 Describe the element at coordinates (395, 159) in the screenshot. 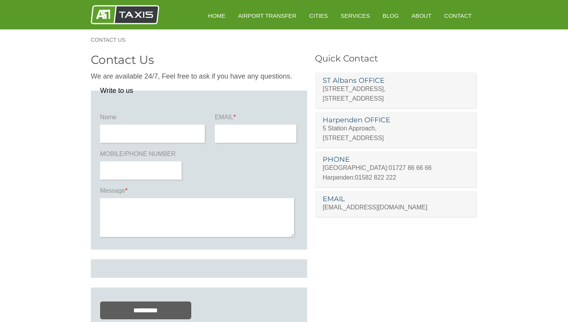

I see `h3: PHONE` at that location.